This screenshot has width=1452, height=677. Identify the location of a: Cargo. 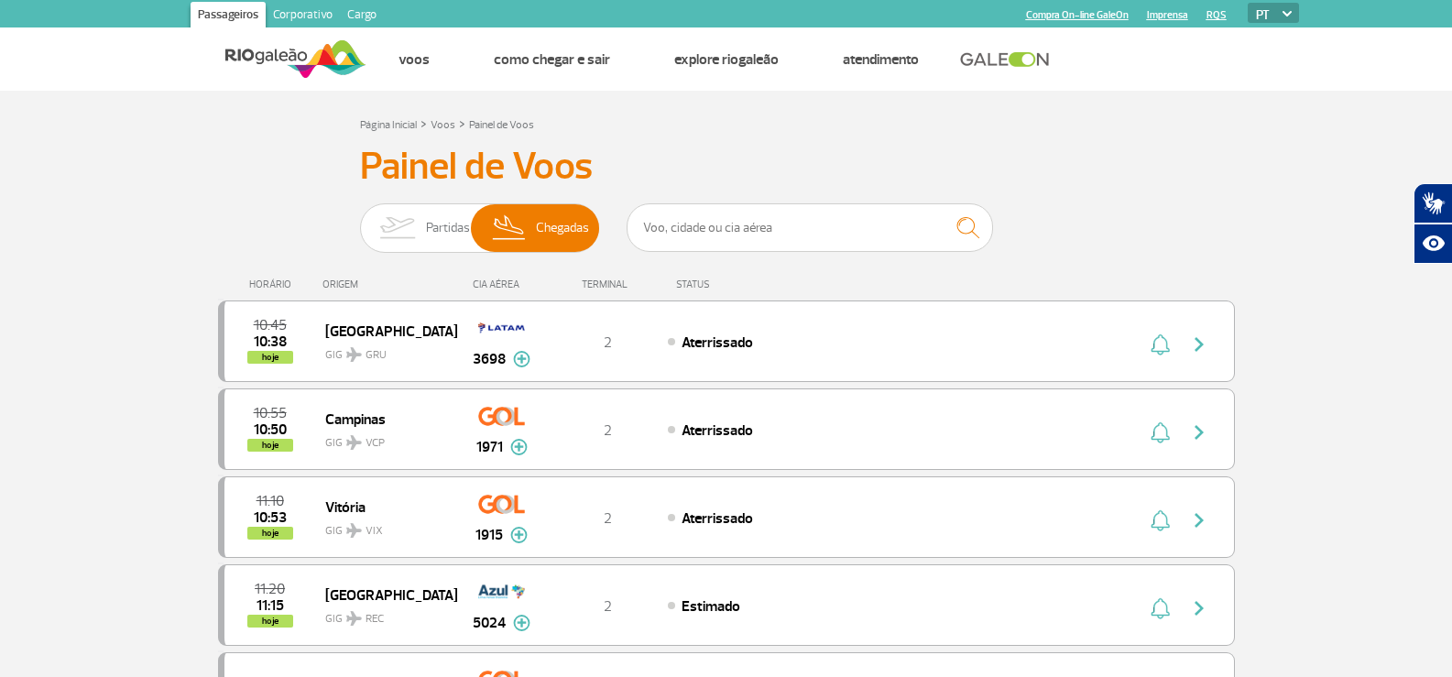
(362, 16).